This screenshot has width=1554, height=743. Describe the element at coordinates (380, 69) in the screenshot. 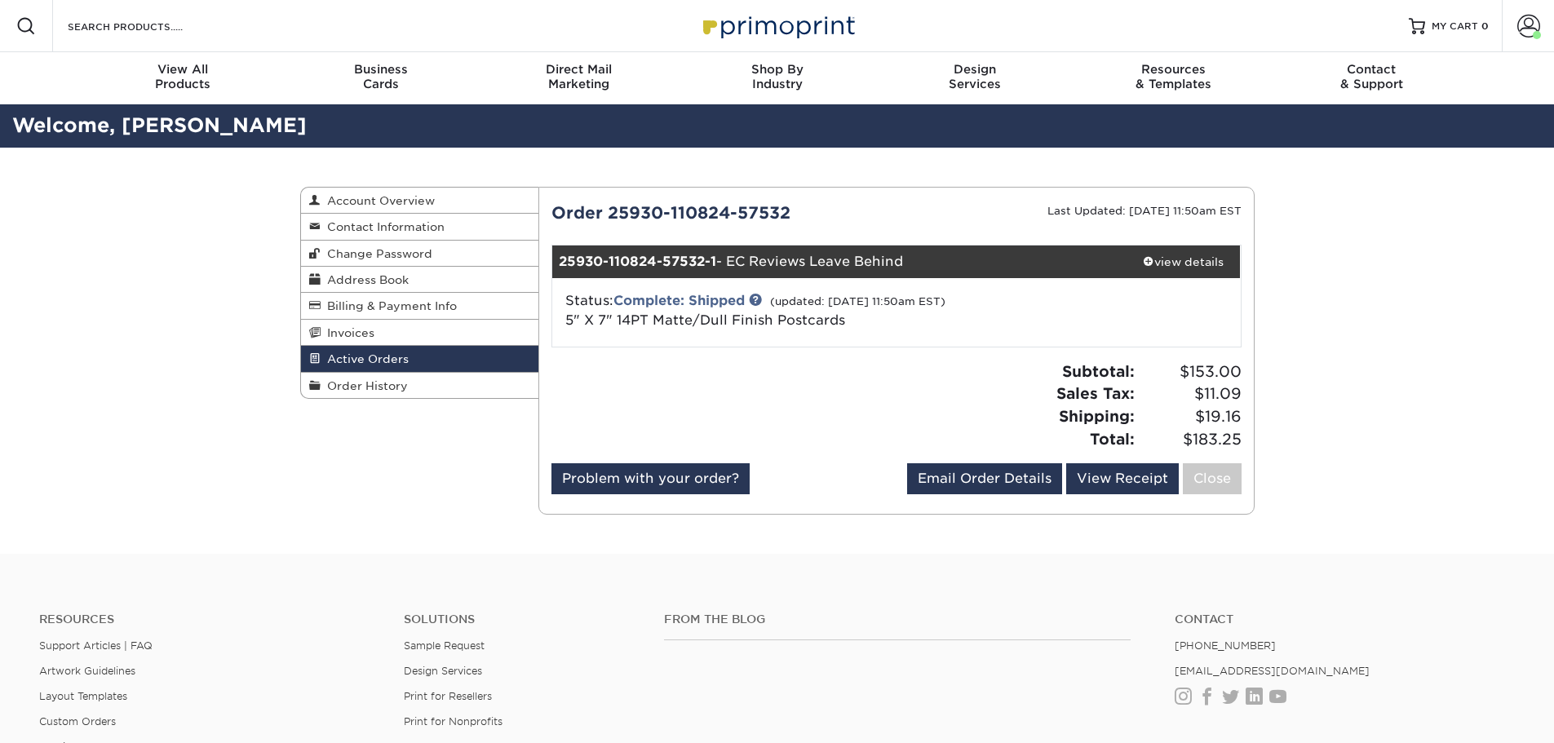

I see `span: Business` at that location.